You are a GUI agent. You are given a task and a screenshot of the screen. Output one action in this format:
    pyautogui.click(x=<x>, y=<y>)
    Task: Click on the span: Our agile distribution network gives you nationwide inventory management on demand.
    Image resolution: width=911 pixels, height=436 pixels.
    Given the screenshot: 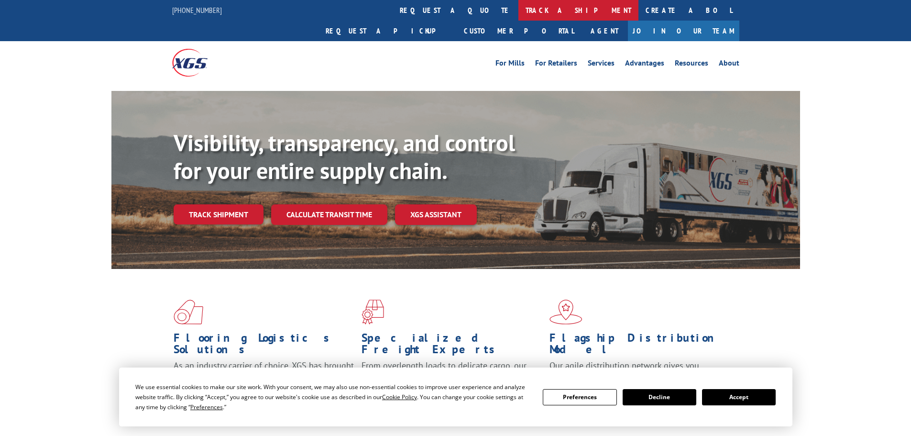 What is the action you would take?
    pyautogui.click(x=637, y=371)
    